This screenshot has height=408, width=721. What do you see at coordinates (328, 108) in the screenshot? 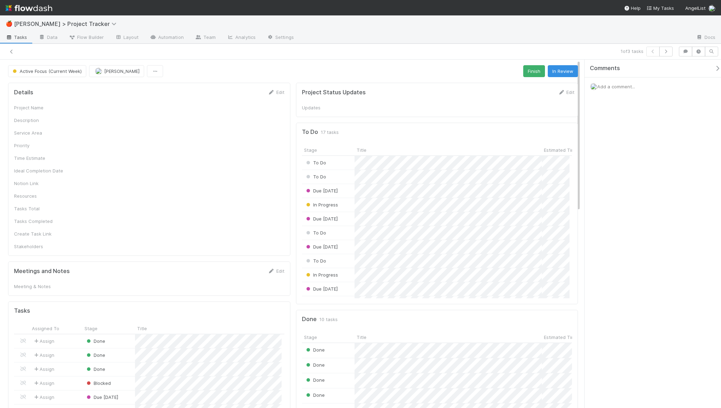
I see `div: Updates` at bounding box center [328, 108].